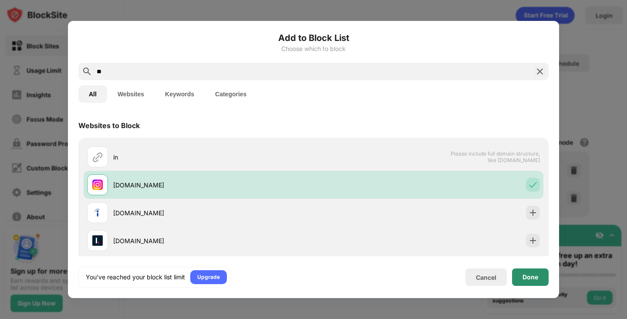 The image size is (627, 319). What do you see at coordinates (135, 277) in the screenshot?
I see `div: You’ve reached your block list limit` at bounding box center [135, 277].